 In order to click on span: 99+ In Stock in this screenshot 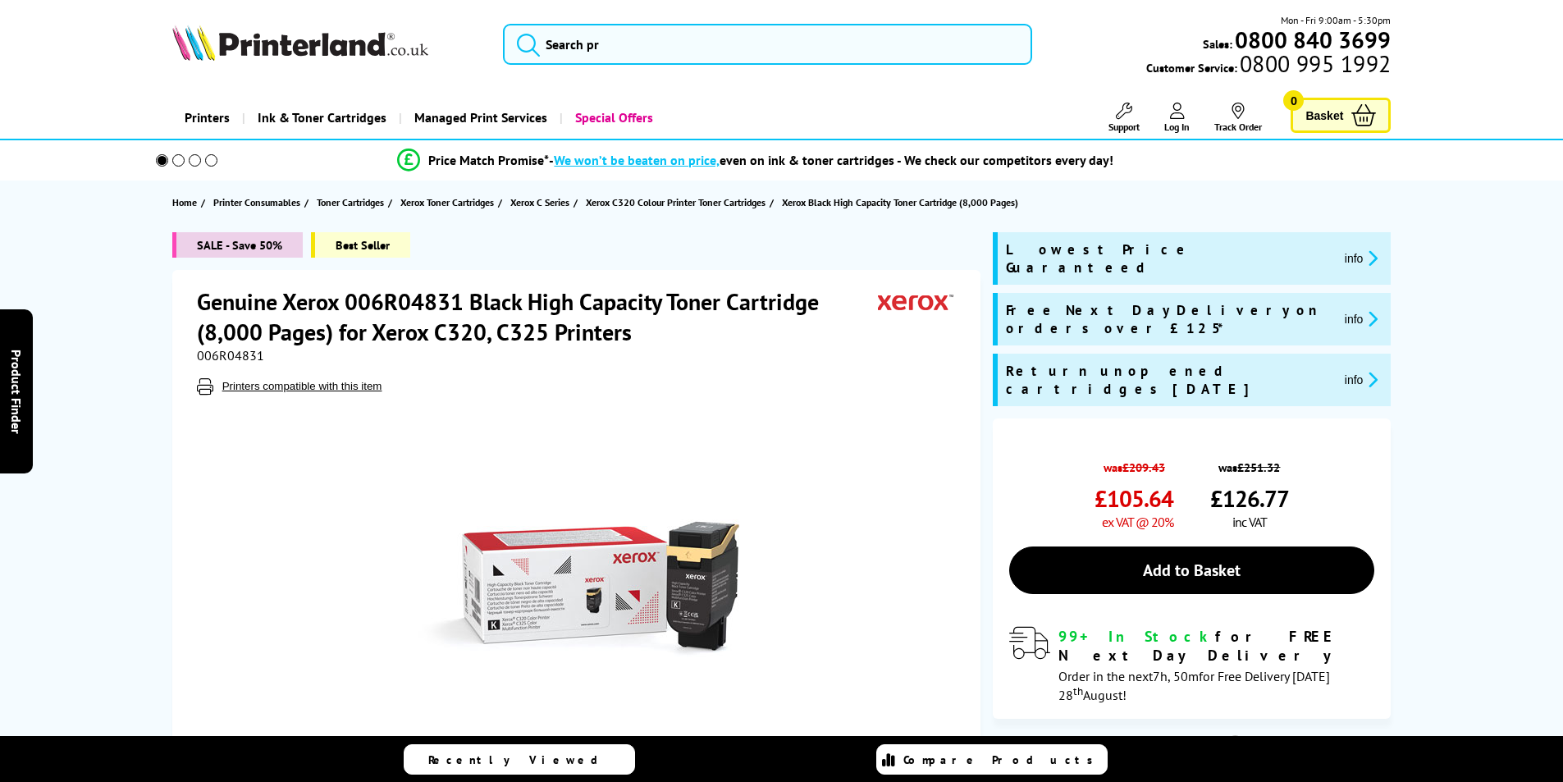, I will do `click(1136, 636)`.